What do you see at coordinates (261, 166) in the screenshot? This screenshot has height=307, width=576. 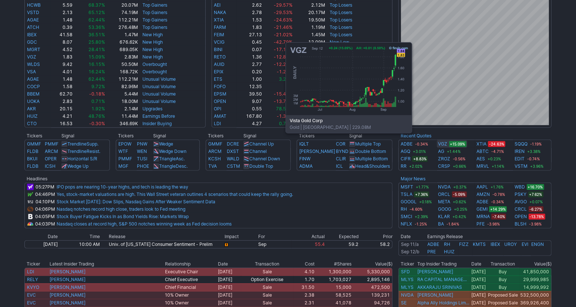 I see `a: Double Top` at bounding box center [261, 166].